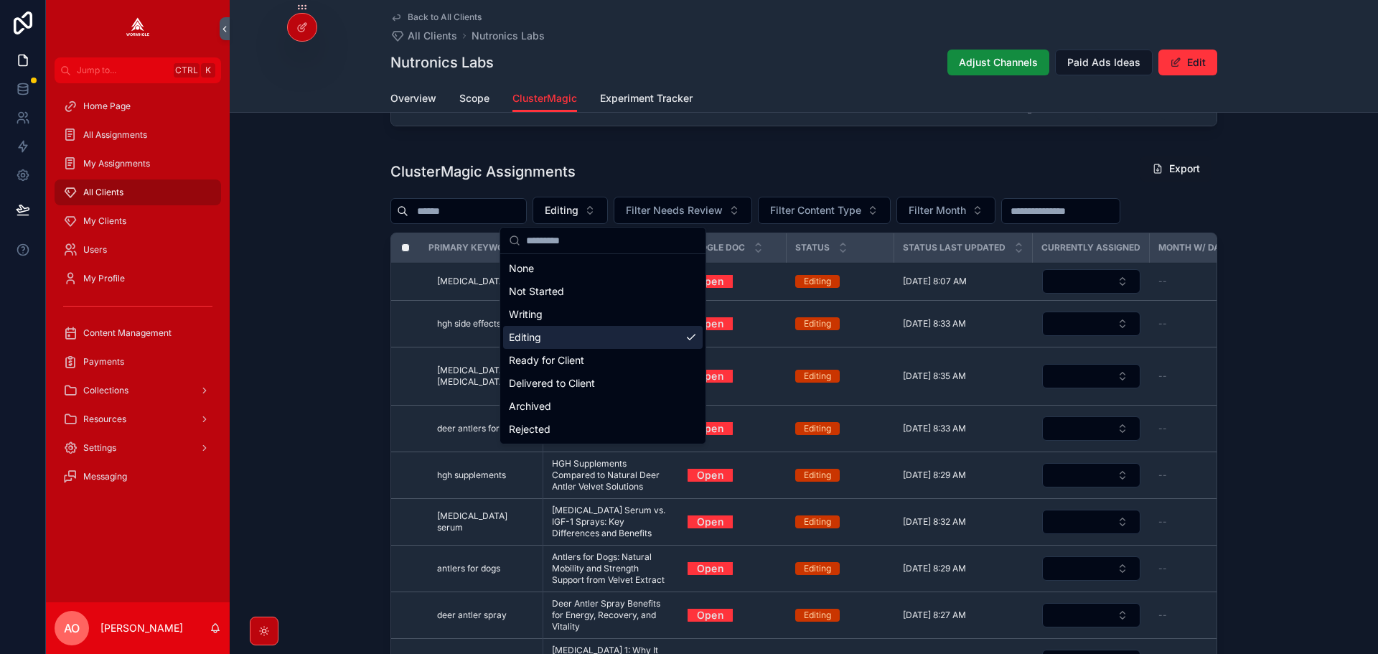 This screenshot has width=1378, height=654. Describe the element at coordinates (105, 390) in the screenshot. I see `span: Collections` at that location.